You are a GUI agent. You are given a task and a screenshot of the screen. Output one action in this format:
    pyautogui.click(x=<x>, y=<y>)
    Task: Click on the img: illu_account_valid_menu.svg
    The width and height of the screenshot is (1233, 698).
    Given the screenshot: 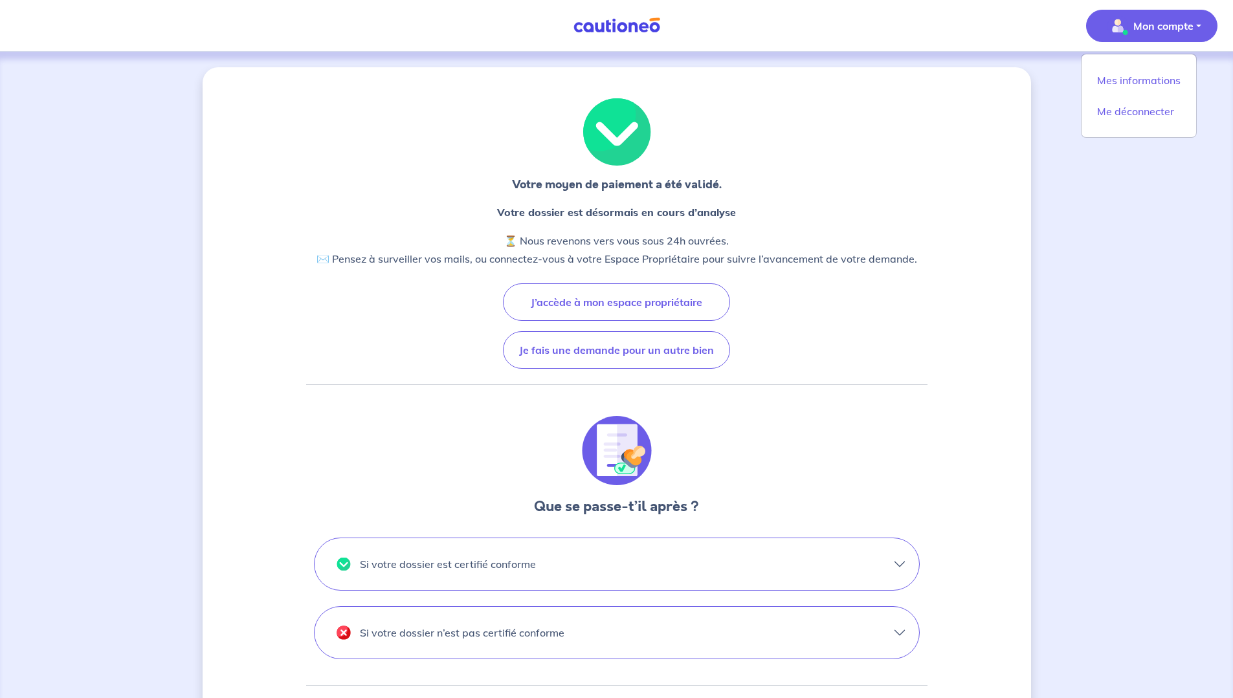 What is the action you would take?
    pyautogui.click(x=1118, y=26)
    